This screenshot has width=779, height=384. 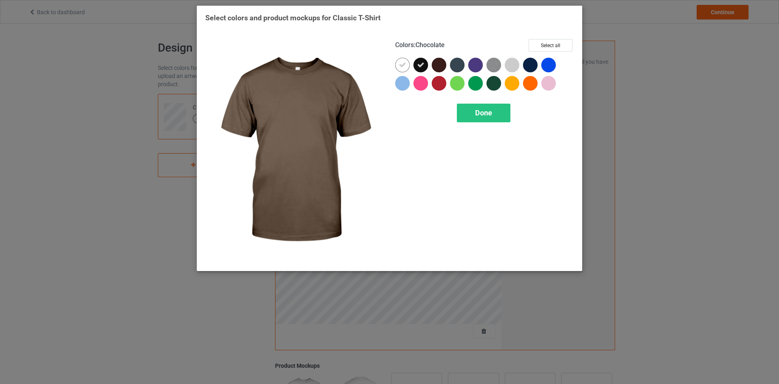 I want to click on button: Select all, so click(x=551, y=45).